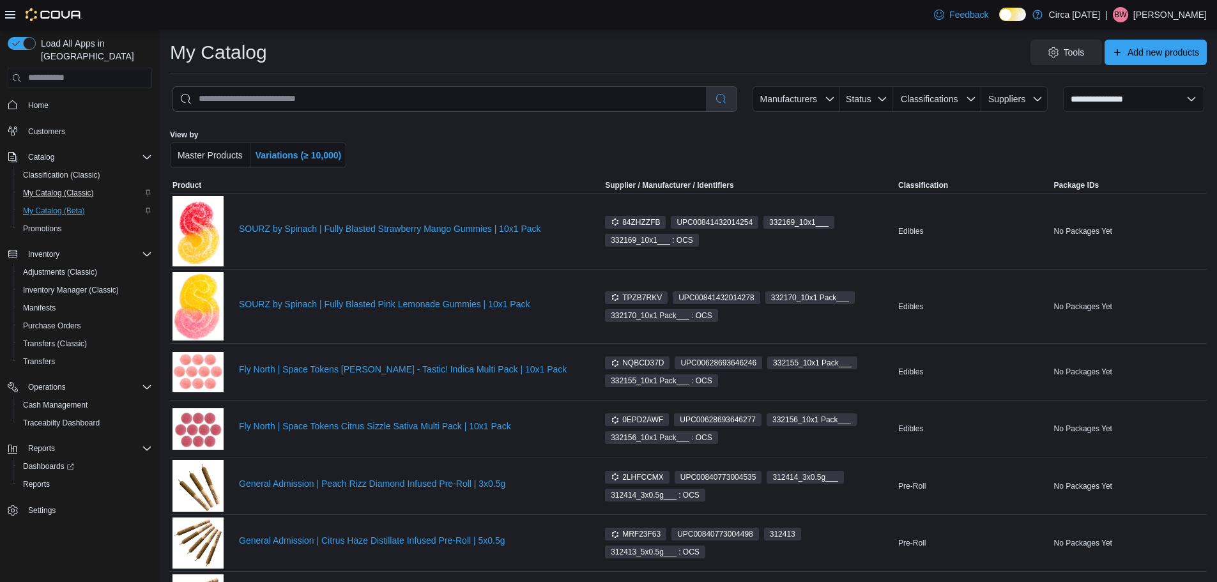  I want to click on span: Catalog, so click(41, 157).